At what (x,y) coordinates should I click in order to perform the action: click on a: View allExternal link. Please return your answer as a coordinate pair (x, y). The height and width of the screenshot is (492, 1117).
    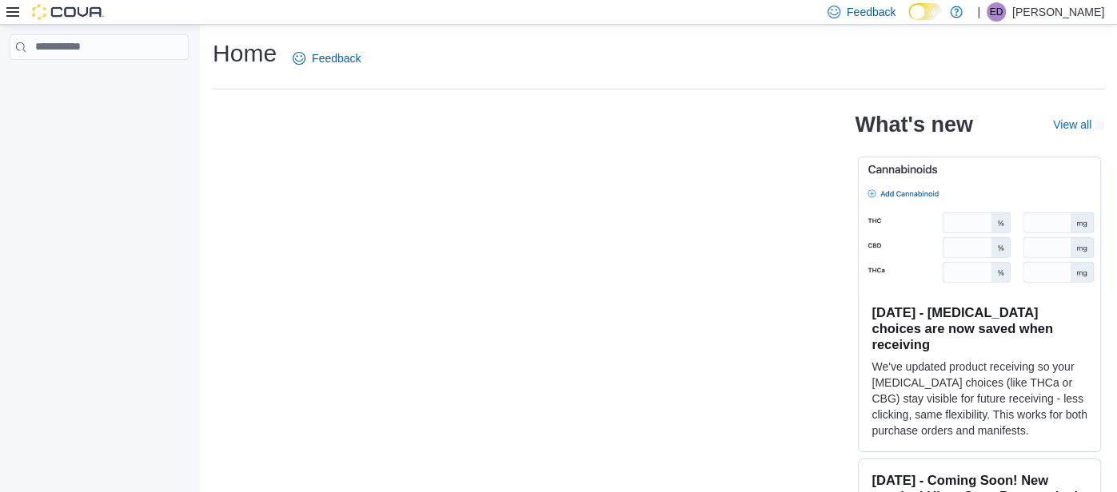
    Looking at the image, I should click on (1078, 125).